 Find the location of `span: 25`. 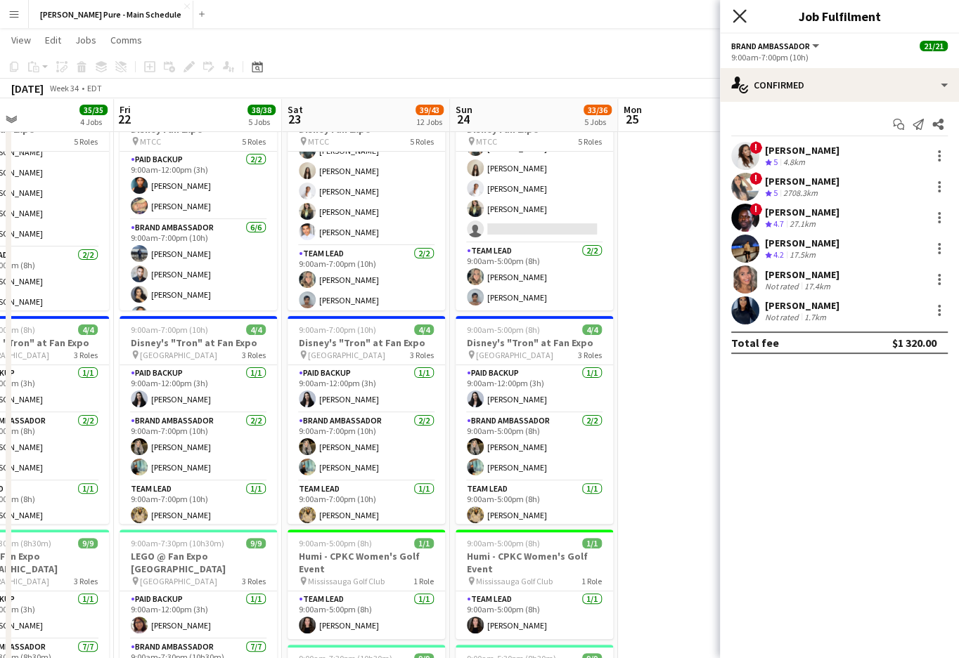

span: 25 is located at coordinates (631, 119).